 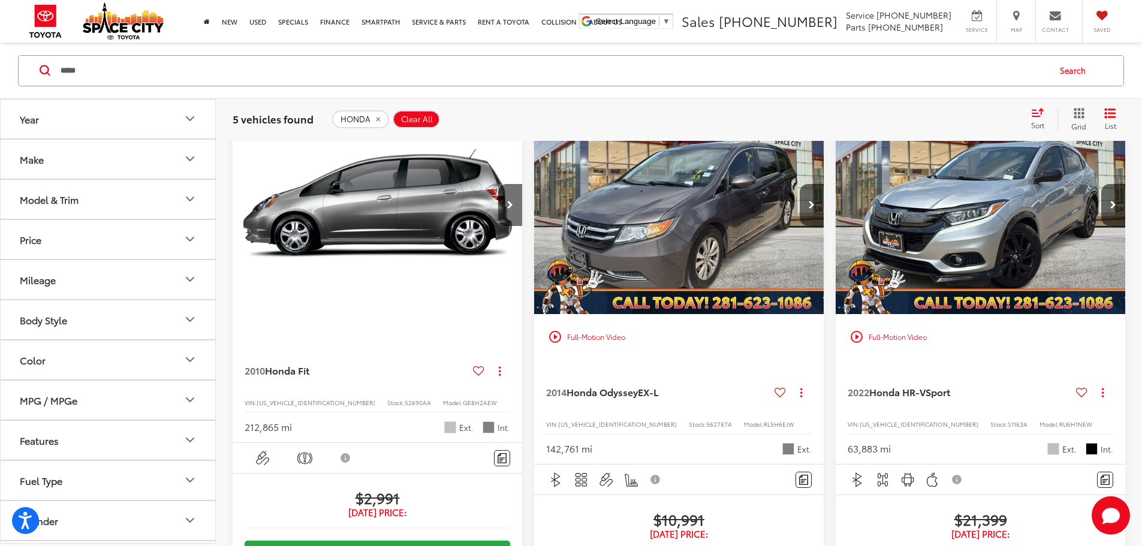 What do you see at coordinates (356, 370) in the screenshot?
I see `a: 2010Honda Fit` at bounding box center [356, 370].